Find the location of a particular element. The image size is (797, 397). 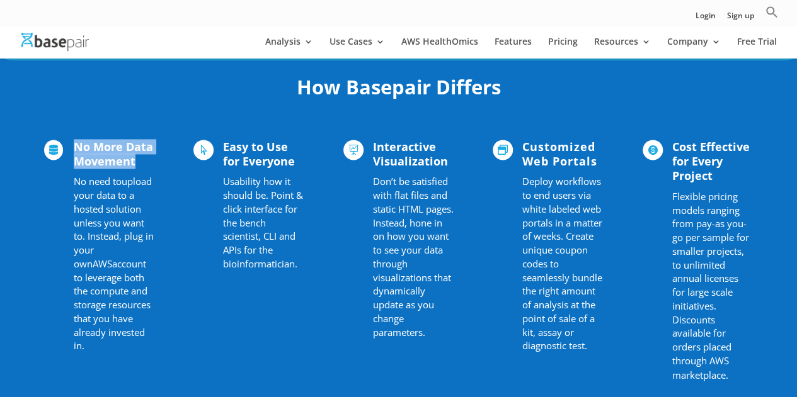

a: Company is located at coordinates (693, 48).